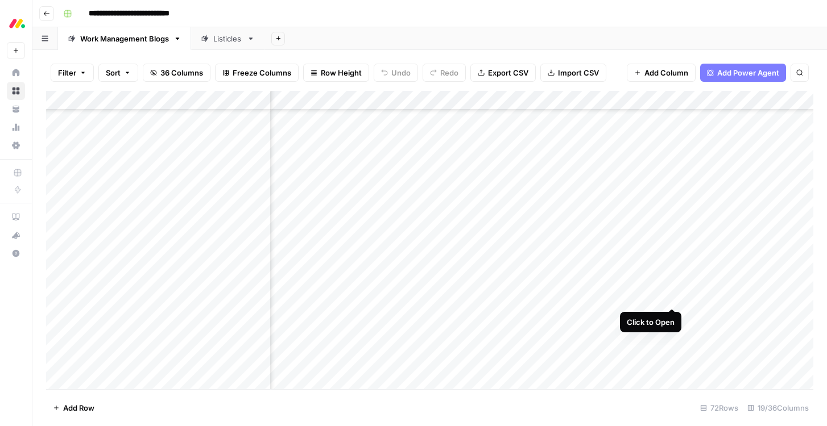 The height and width of the screenshot is (426, 827). I want to click on span: Export CSV, so click(508, 73).